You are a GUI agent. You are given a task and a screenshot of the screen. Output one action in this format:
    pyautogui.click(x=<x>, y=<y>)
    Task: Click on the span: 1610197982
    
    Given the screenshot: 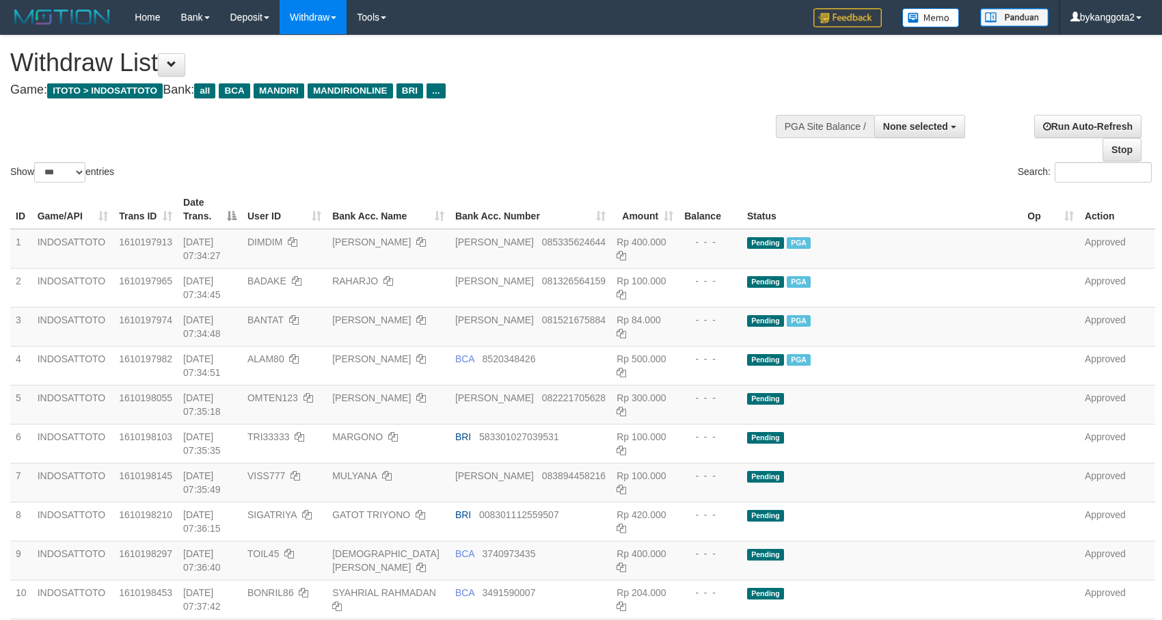 What is the action you would take?
    pyautogui.click(x=146, y=359)
    